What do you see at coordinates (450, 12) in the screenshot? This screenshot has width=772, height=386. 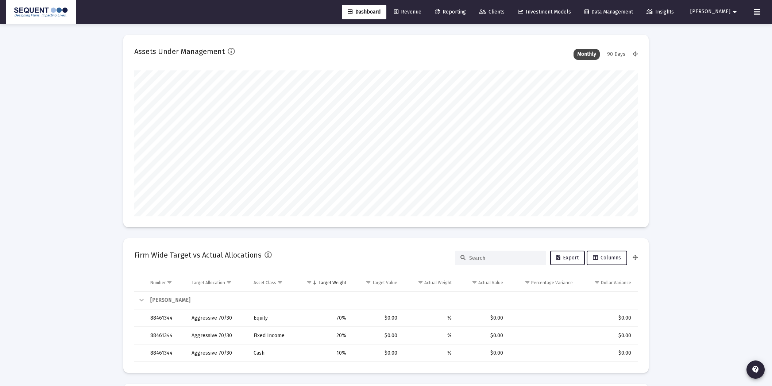 I see `span: Reporting` at bounding box center [450, 12].